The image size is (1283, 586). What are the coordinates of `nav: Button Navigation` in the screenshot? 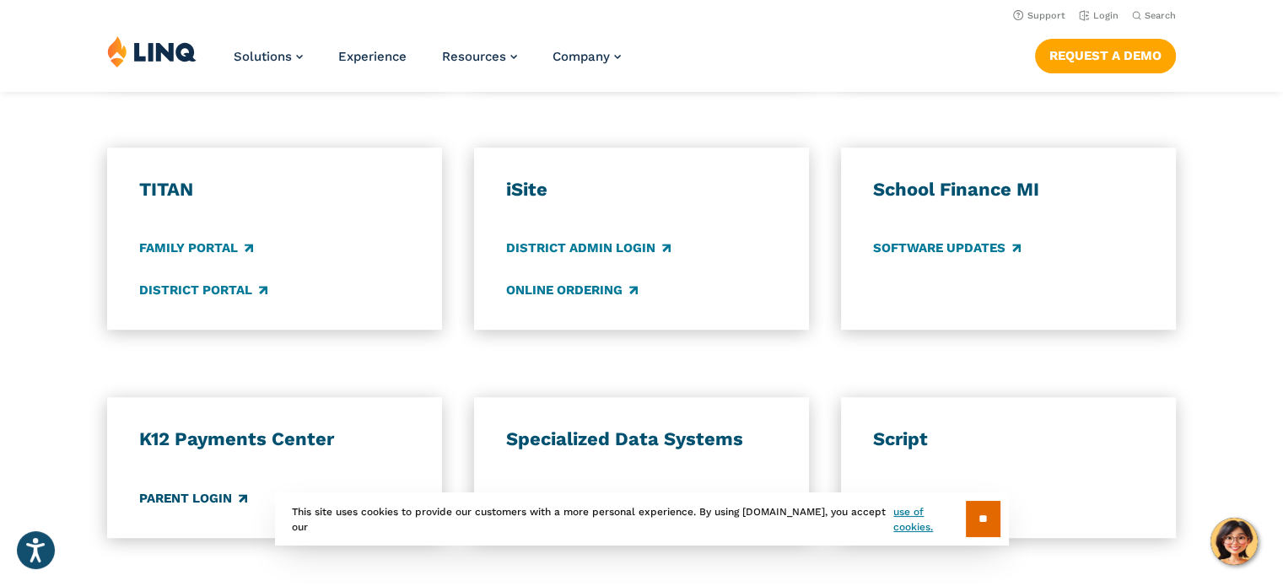 It's located at (1105, 54).